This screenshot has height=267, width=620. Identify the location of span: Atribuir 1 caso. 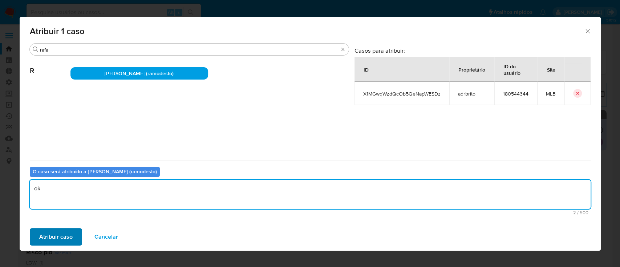
(307, 31).